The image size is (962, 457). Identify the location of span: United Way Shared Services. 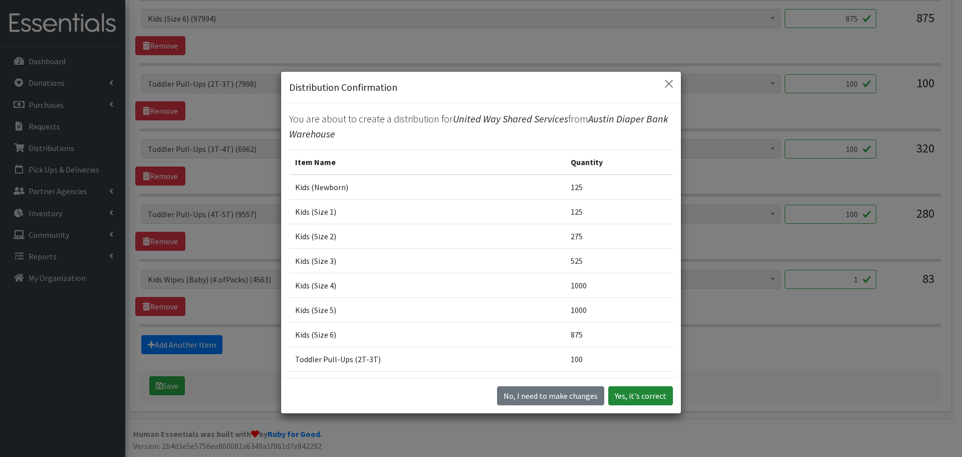
(511, 118).